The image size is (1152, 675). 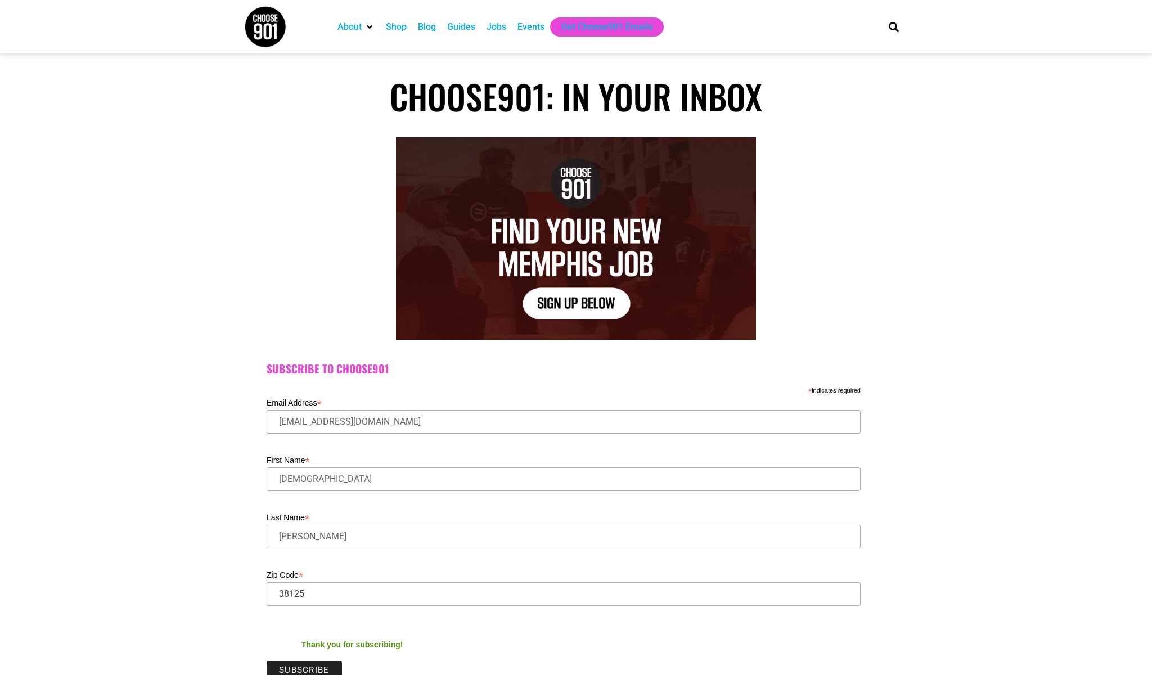 What do you see at coordinates (496, 27) in the screenshot?
I see `div: Jobs` at bounding box center [496, 27].